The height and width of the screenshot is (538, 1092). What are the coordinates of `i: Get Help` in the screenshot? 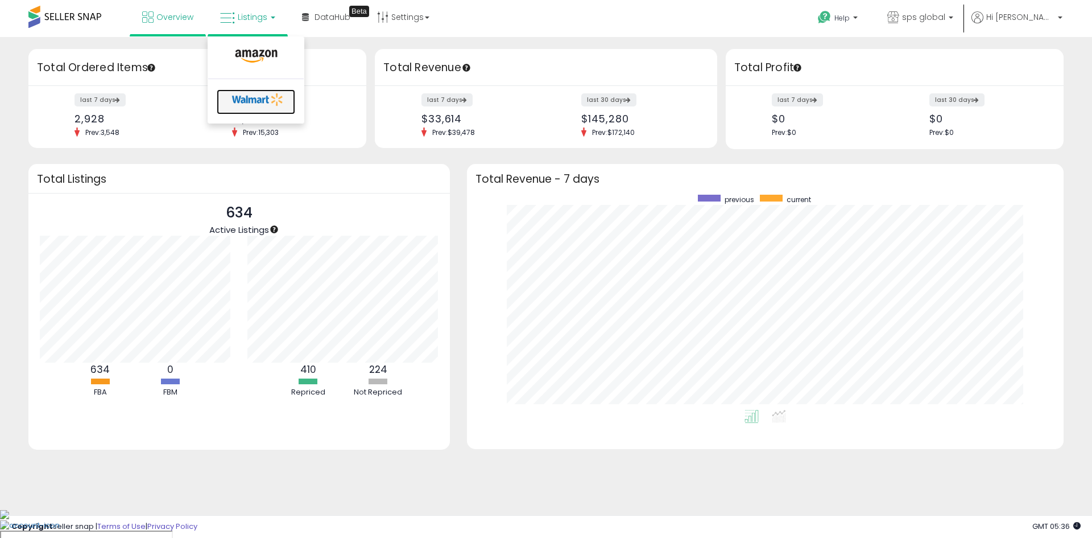 It's located at (824, 17).